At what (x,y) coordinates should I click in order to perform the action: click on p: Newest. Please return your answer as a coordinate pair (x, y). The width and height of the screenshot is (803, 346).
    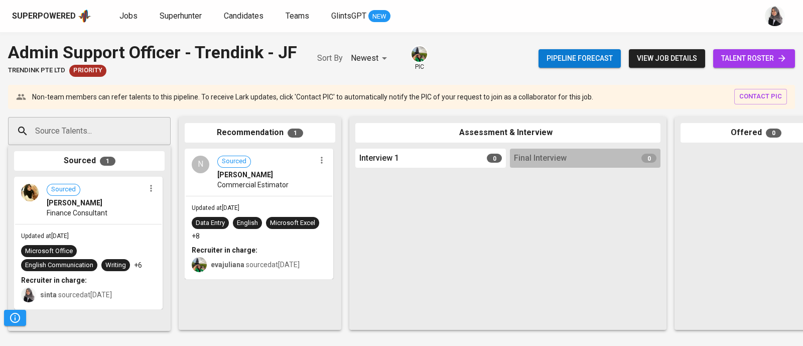
    Looking at the image, I should click on (364, 58).